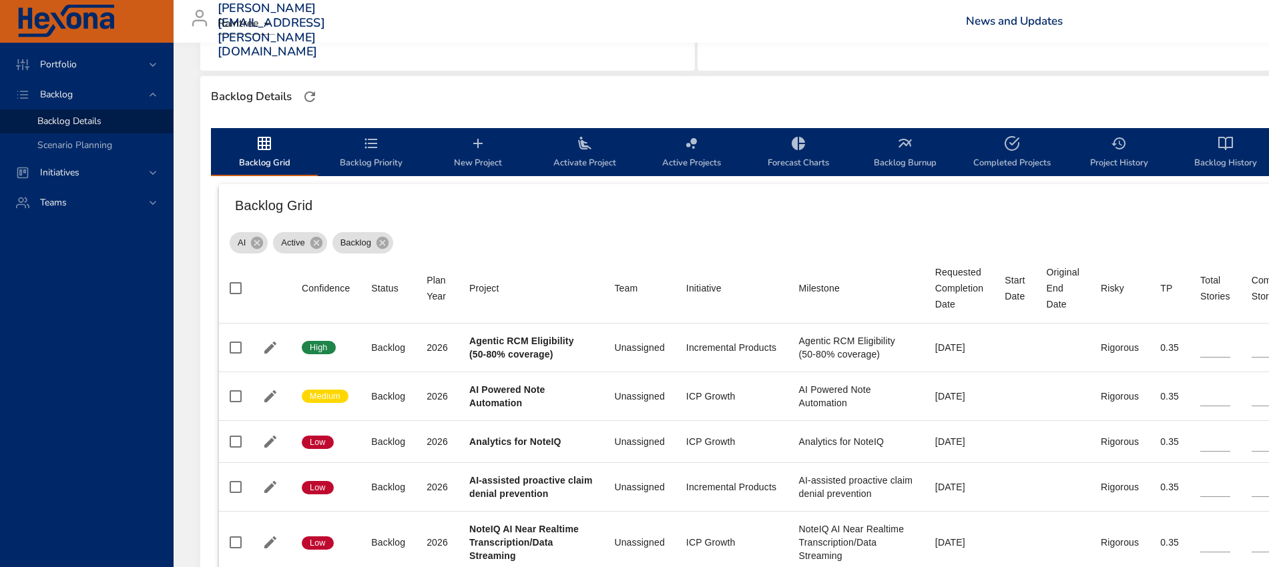 Image resolution: width=1269 pixels, height=567 pixels. I want to click on span: Backlog Burnup, so click(905, 153).